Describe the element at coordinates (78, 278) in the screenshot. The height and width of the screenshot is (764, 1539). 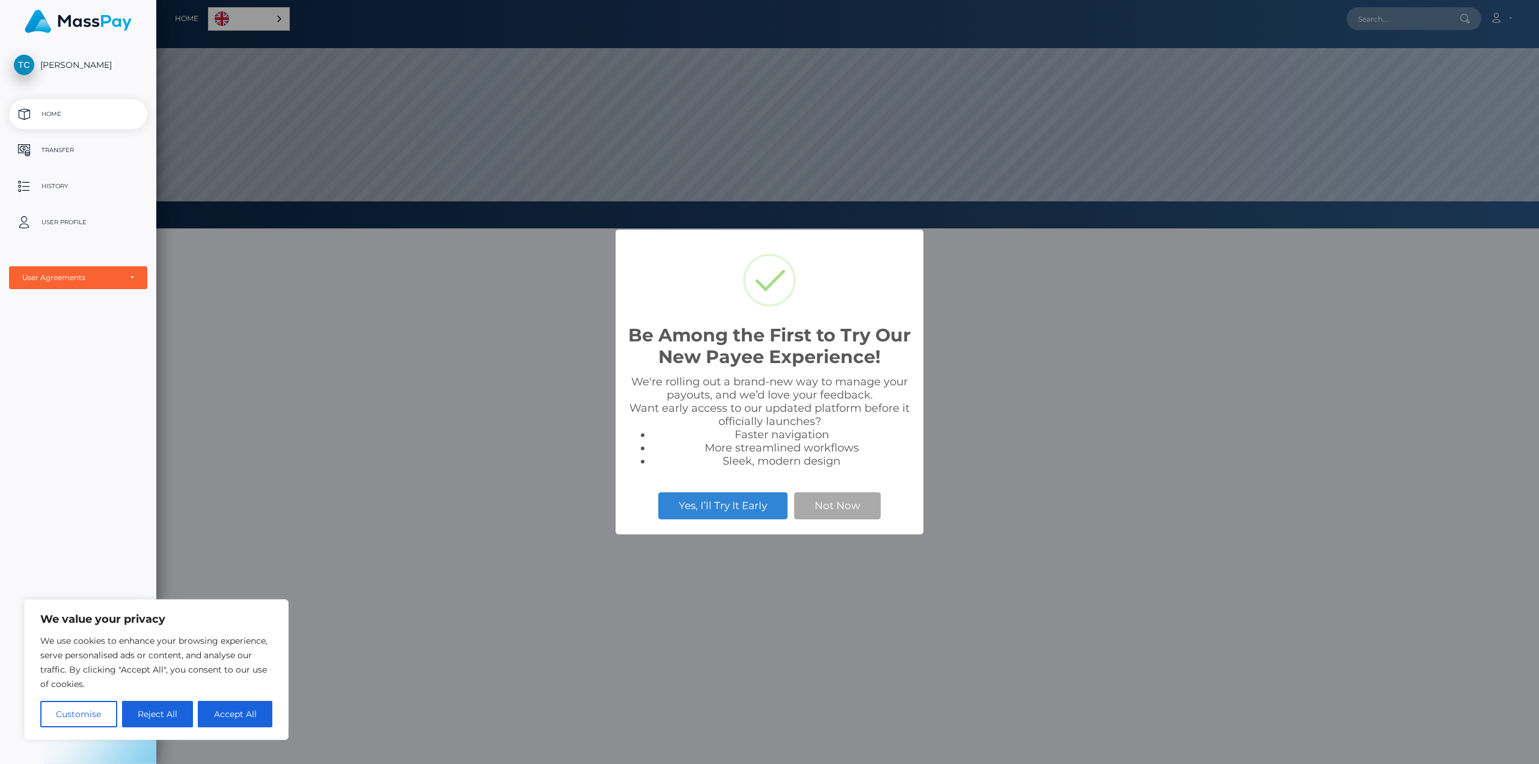
I see `button: User Agreements` at that location.